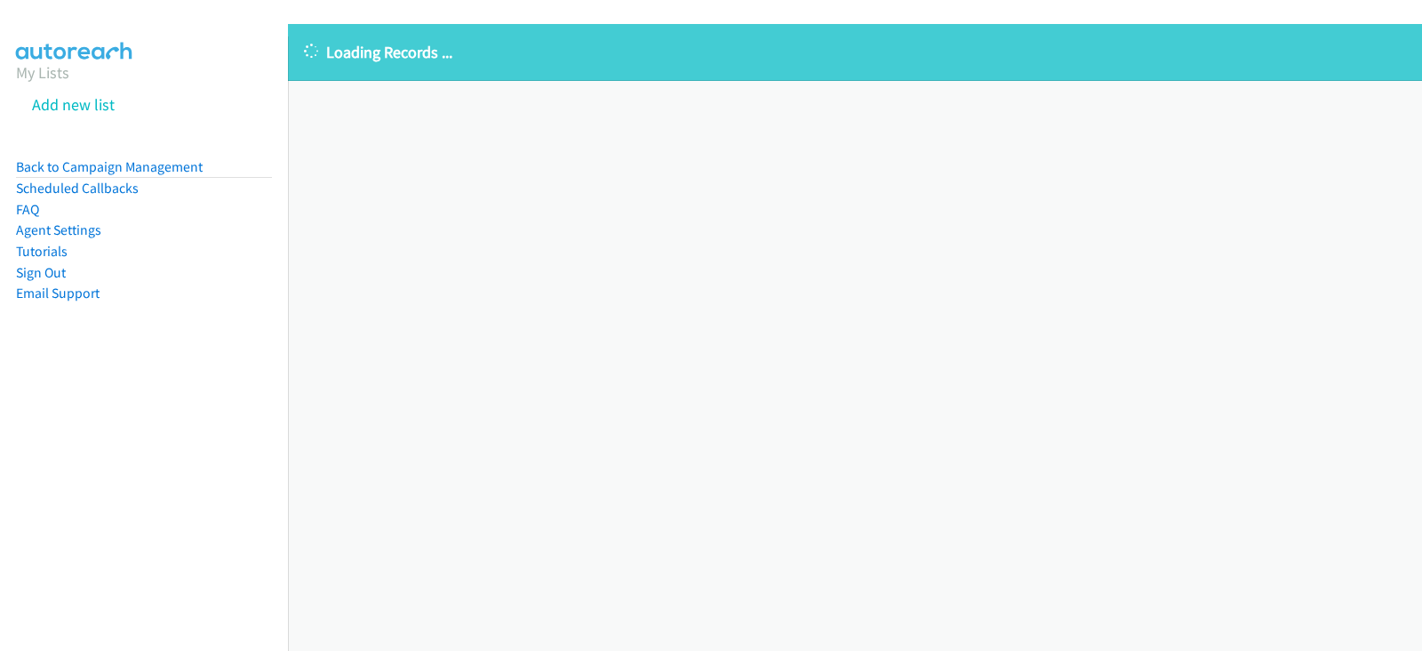 The image size is (1422, 651). Describe the element at coordinates (41, 272) in the screenshot. I see `a: Sign Out` at that location.